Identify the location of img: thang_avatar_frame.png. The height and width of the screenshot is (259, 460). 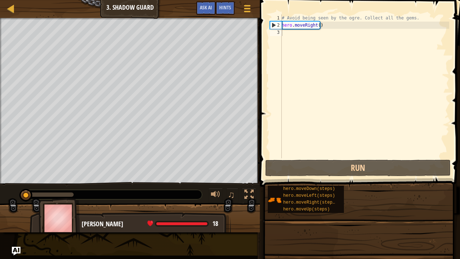
(59, 218).